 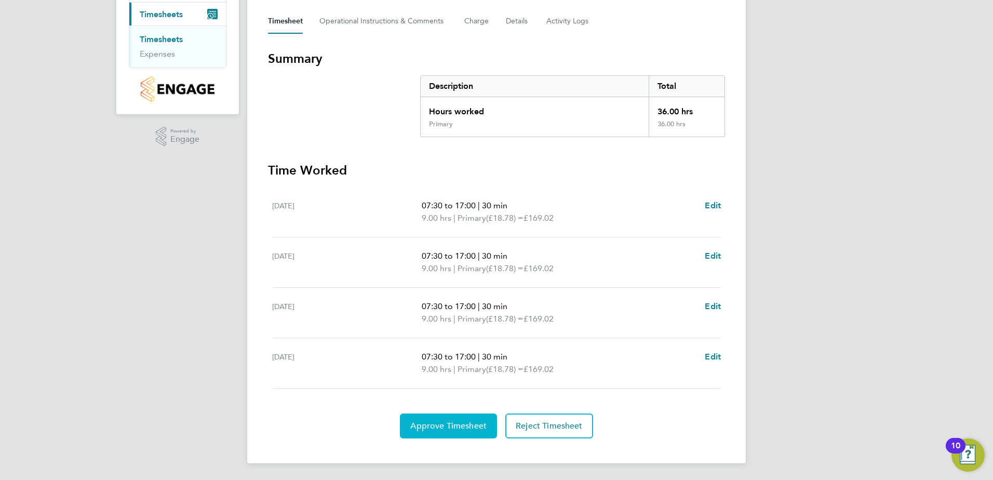 I want to click on div: Primary, so click(x=441, y=124).